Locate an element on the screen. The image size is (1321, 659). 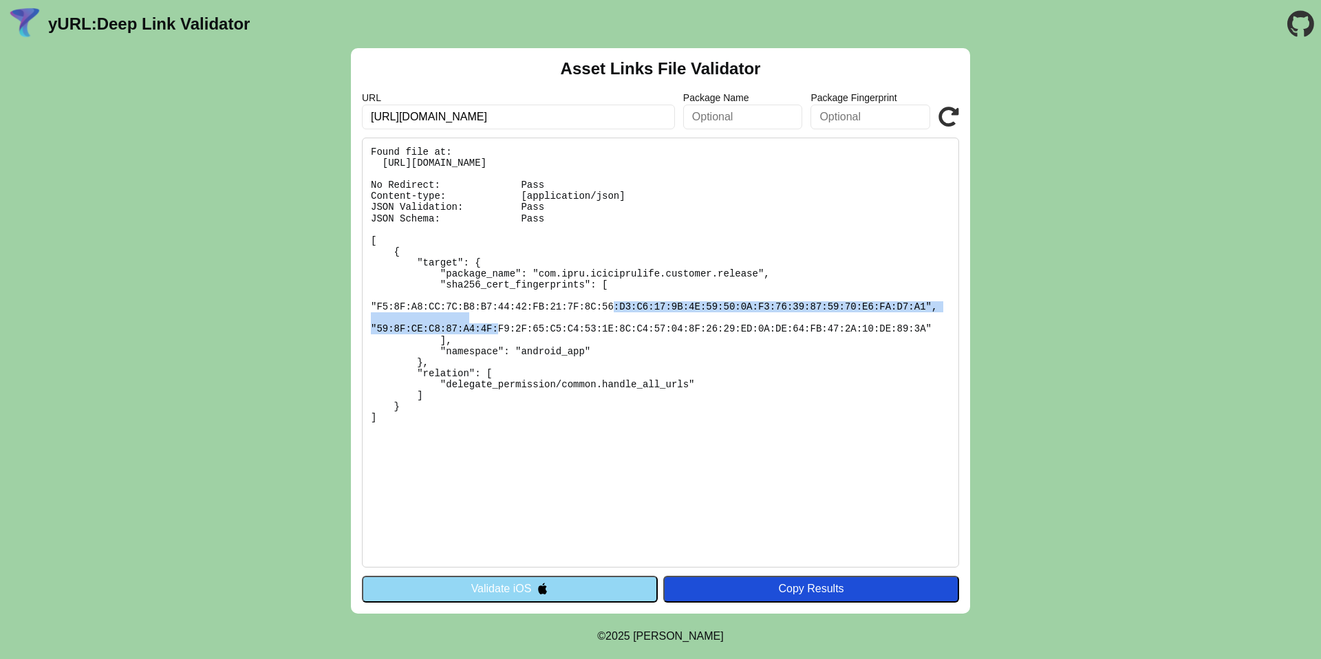
img: appleIcon.svg is located at coordinates (542, 588).